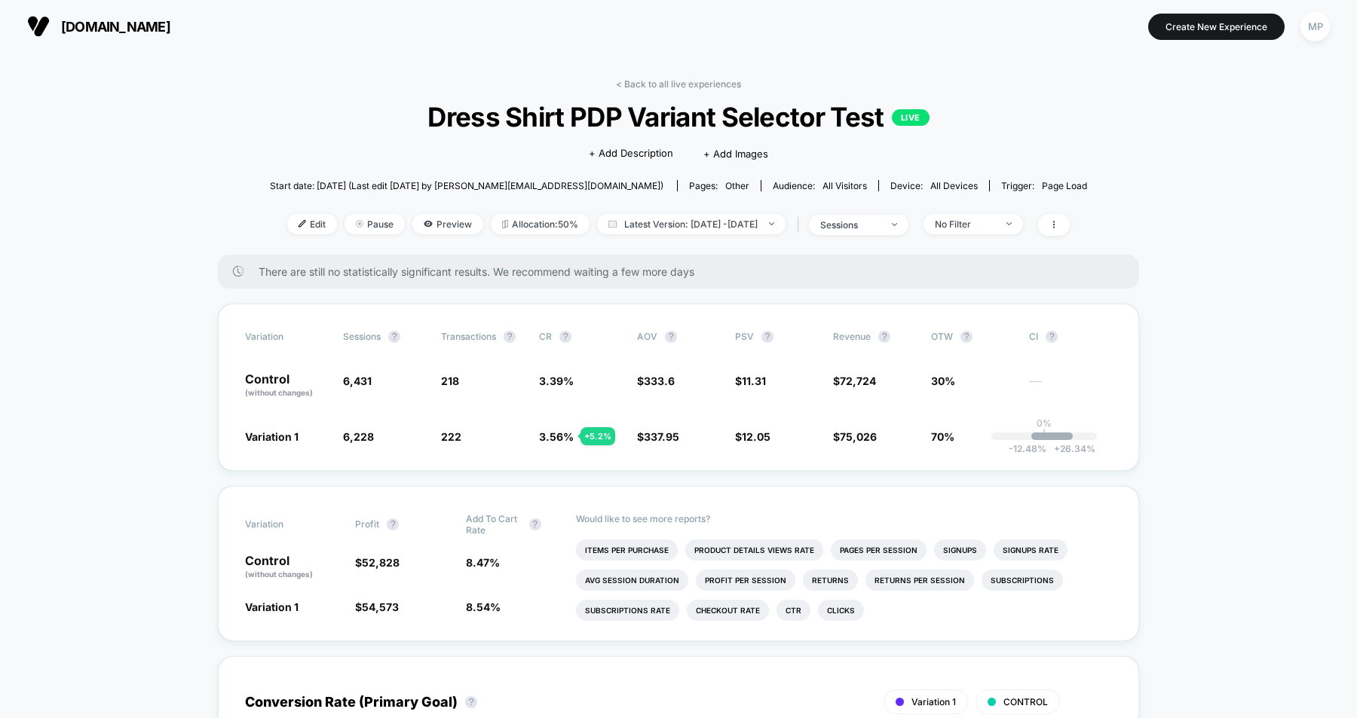  Describe the element at coordinates (540, 224) in the screenshot. I see `span: Allocation: 50%` at that location.